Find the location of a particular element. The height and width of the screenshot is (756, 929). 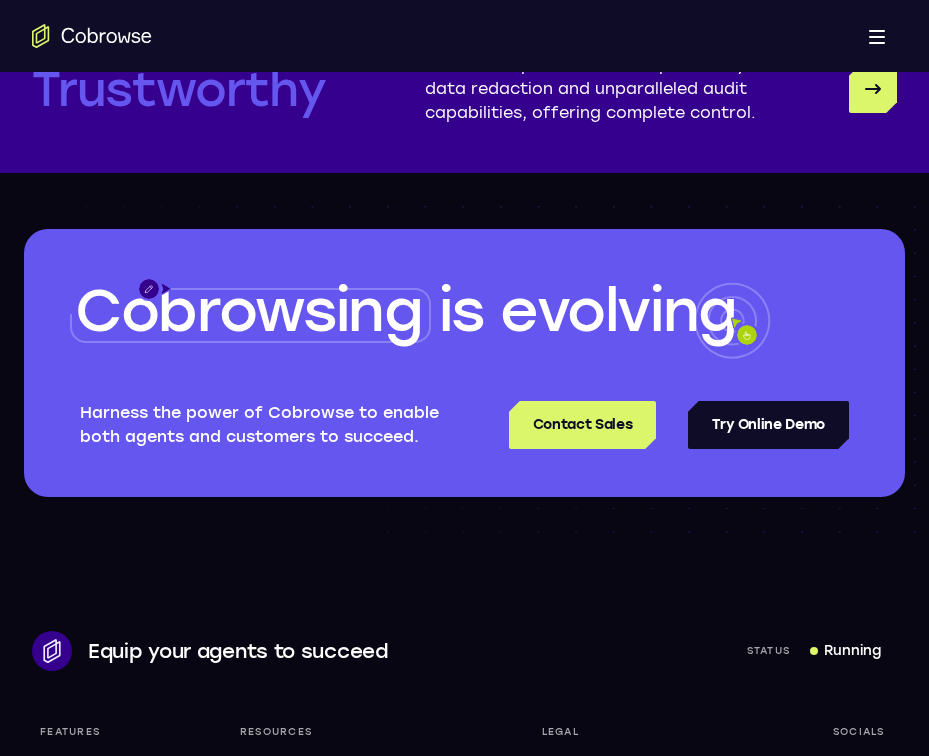

p: Harness the power of Cobrowse to enable both agents and customers to succeed. is located at coordinates (266, 425).